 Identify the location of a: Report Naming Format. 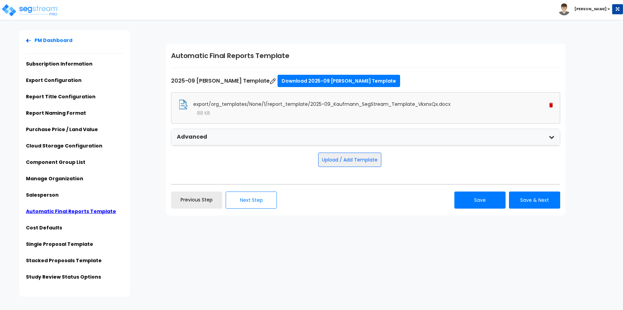
(56, 113).